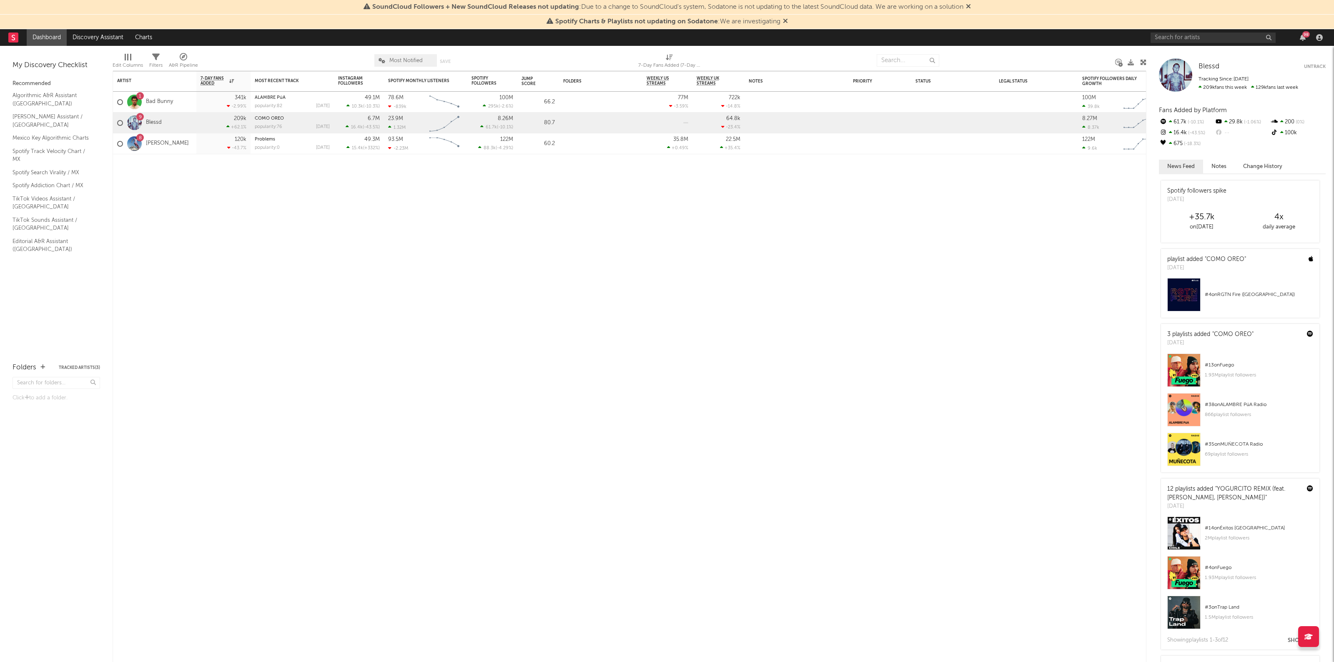  What do you see at coordinates (670, 65) in the screenshot?
I see `div: 7-Day Fans Added (7-Day Fans Added)` at bounding box center [670, 65].